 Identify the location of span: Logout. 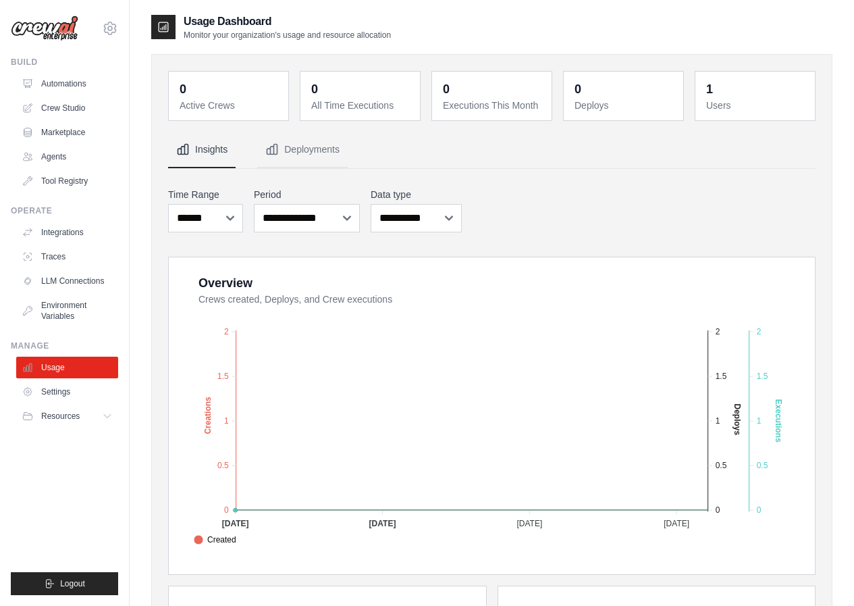
(72, 583).